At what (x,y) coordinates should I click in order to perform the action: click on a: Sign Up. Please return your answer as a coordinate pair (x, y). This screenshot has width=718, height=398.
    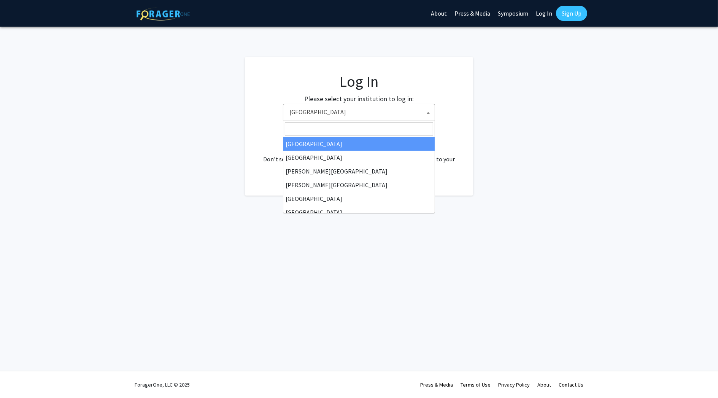
    Looking at the image, I should click on (571, 13).